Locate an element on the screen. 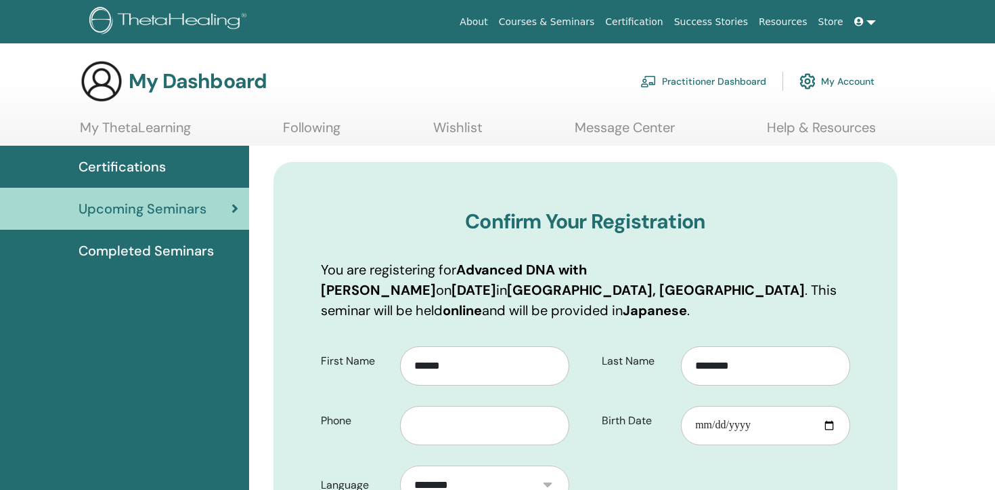 This screenshot has height=490, width=995. span: Upcoming Seminars is located at coordinates (142, 209).